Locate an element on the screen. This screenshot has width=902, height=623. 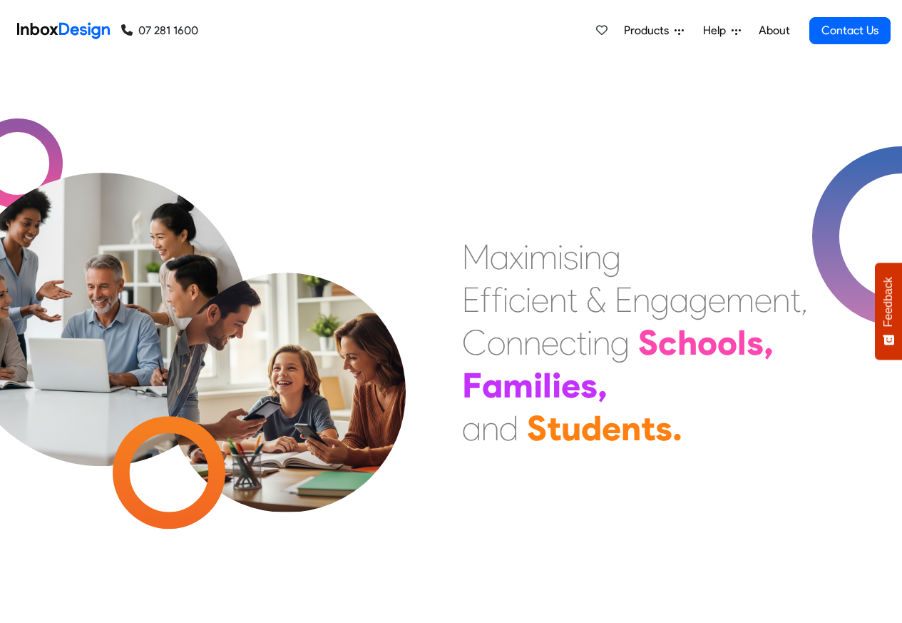
div: Maximising Efficient & Engagement, Connecting Schools, Families, and Students. is located at coordinates (635, 342).